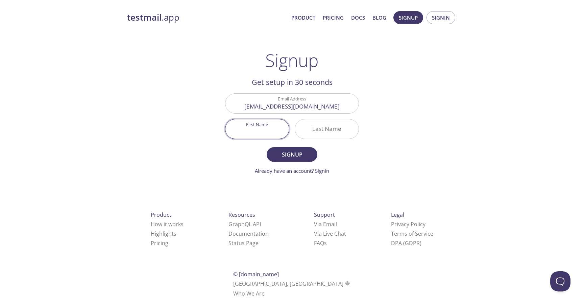  What do you see at coordinates (324, 215) in the screenshot?
I see `span: Support` at bounding box center [324, 215].